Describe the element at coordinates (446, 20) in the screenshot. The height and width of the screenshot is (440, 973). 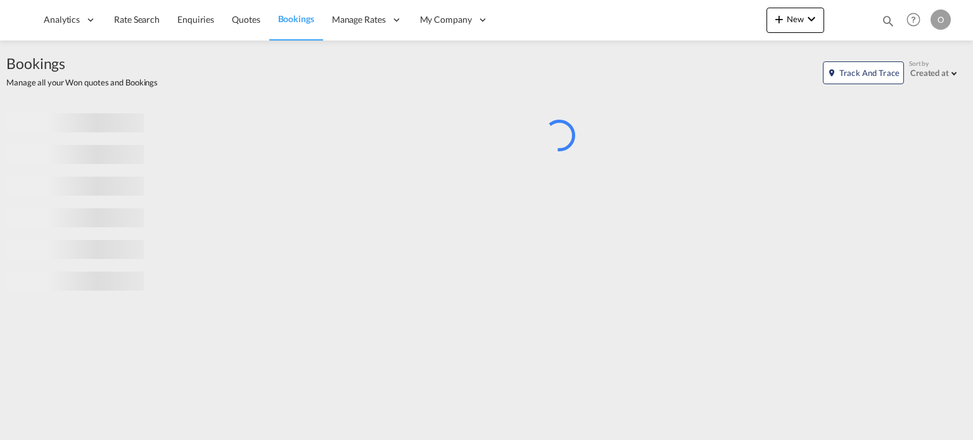
I see `span: My Company` at that location.